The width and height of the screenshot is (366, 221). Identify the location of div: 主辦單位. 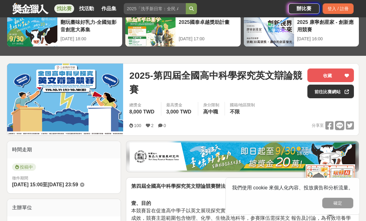
(64, 208).